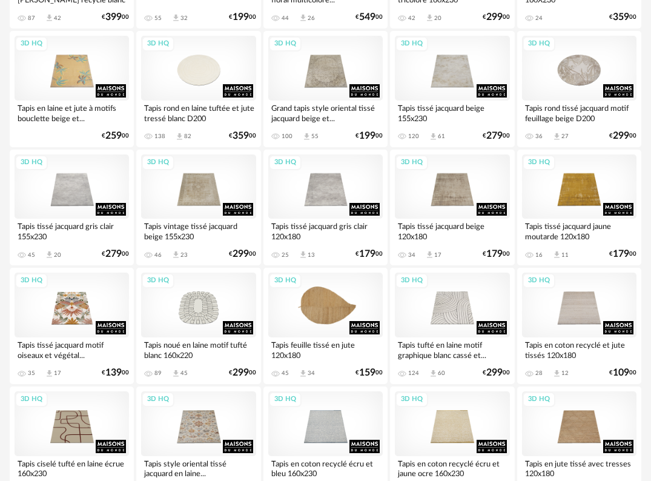 The width and height of the screenshot is (651, 481). I want to click on div: 35, so click(31, 373).